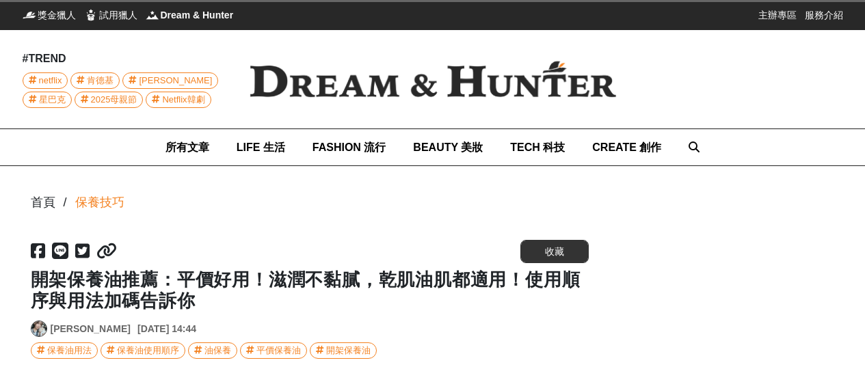 This screenshot has height=382, width=865. Describe the element at coordinates (778, 15) in the screenshot. I see `a: 主辦專區` at that location.